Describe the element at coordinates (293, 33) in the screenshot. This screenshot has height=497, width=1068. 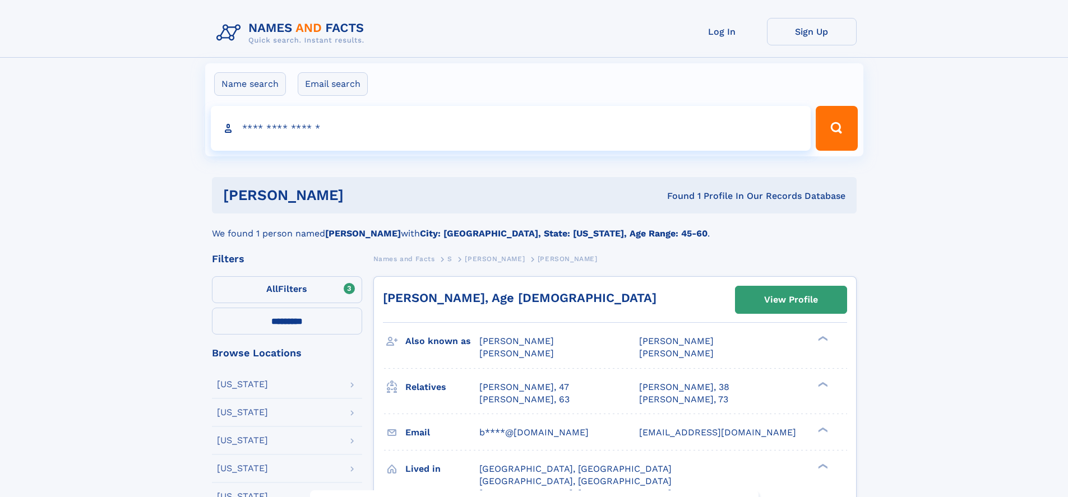
I see `img: Logo Names and Facts` at that location.